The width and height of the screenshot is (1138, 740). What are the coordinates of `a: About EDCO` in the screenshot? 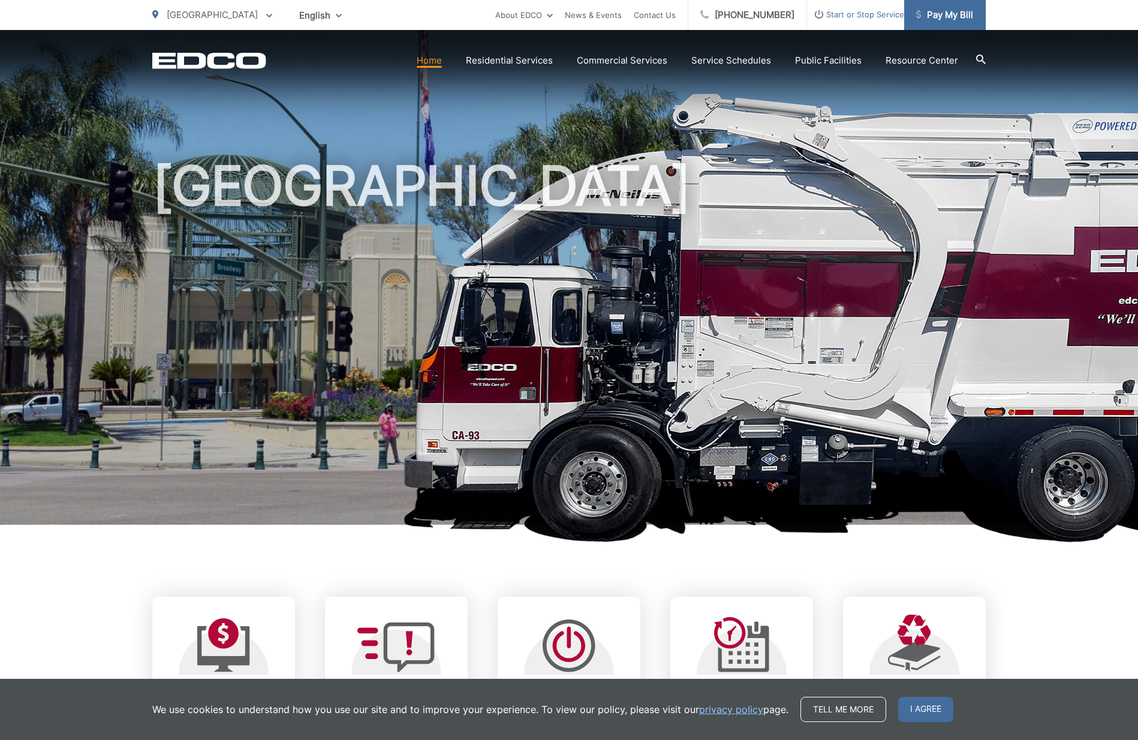 It's located at (524, 15).